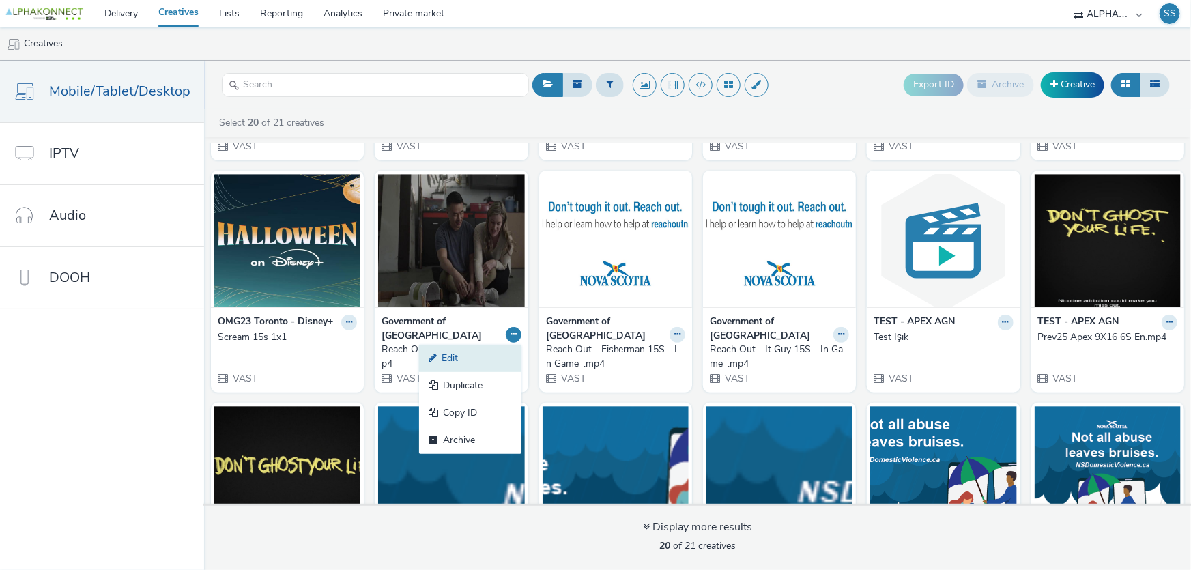 The height and width of the screenshot is (570, 1191). Describe the element at coordinates (1107, 472) in the screenshot. I see `img: Domestic Violence Awareness Campaign_300X250.png visual` at that location.